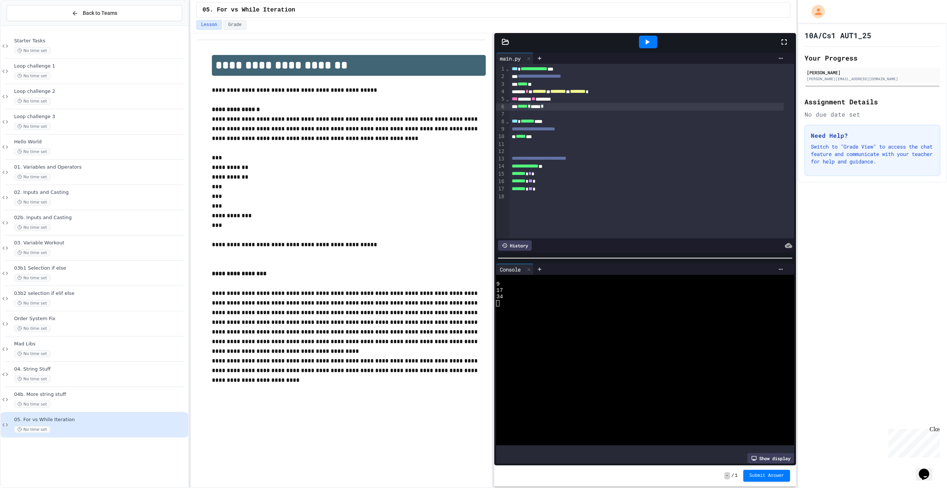 The width and height of the screenshot is (947, 488). Describe the element at coordinates (501, 166) in the screenshot. I see `div: 14` at that location.